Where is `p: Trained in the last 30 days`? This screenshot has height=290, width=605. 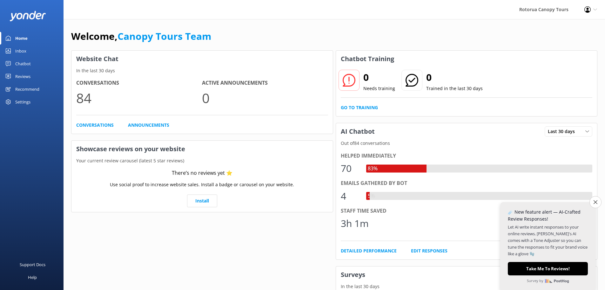
p: Trained in the last 30 days is located at coordinates (455, 88).